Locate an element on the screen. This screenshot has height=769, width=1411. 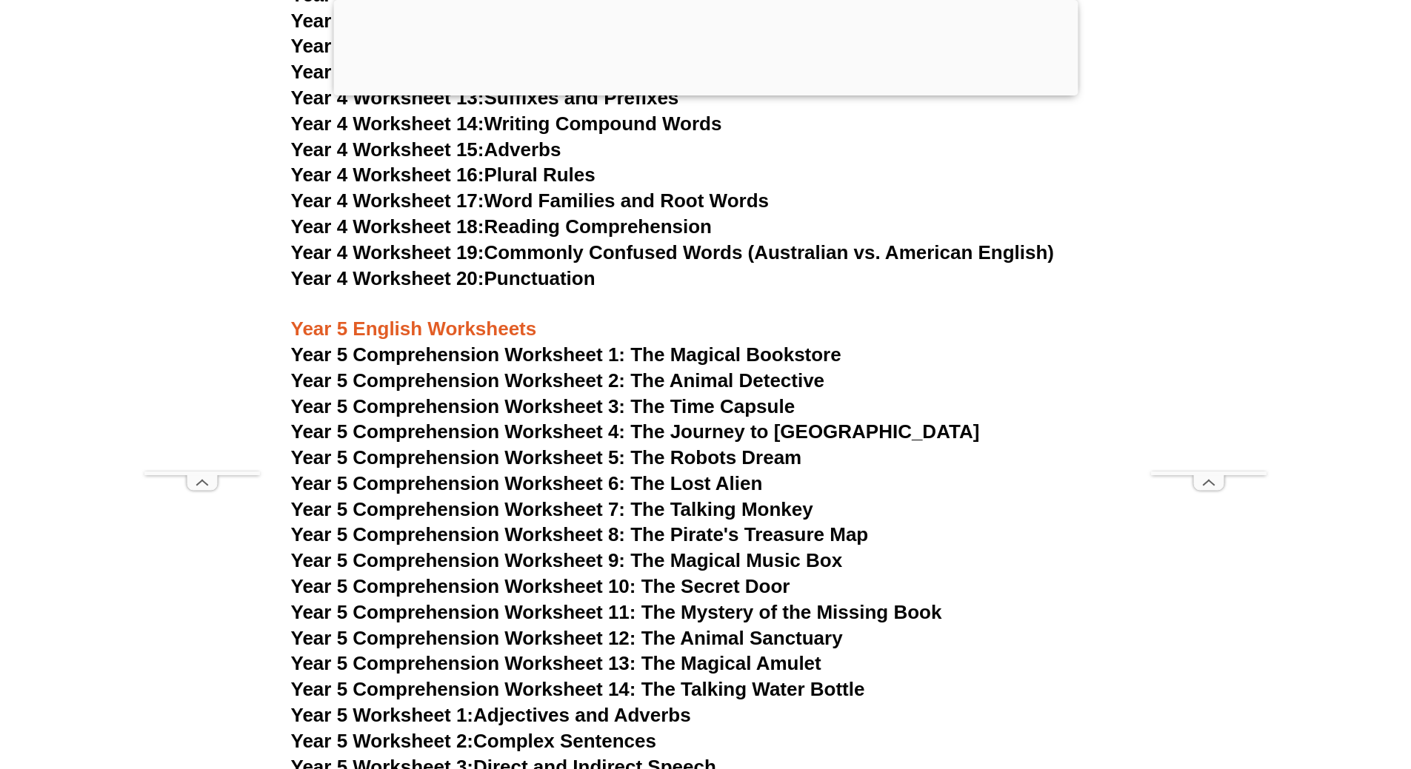
a: Year 5 Comprehension Worksheet 13: The Magical Amulet is located at coordinates (556, 664).